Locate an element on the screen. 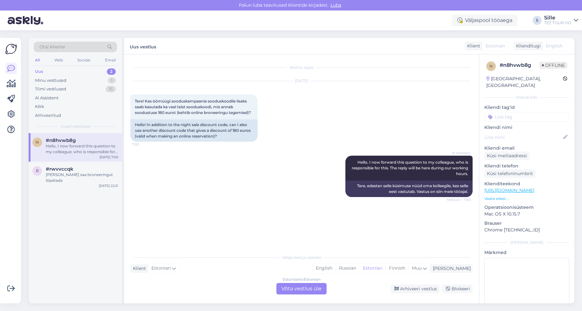 The width and height of the screenshot is (582, 311). div: 1 is located at coordinates (112, 80).